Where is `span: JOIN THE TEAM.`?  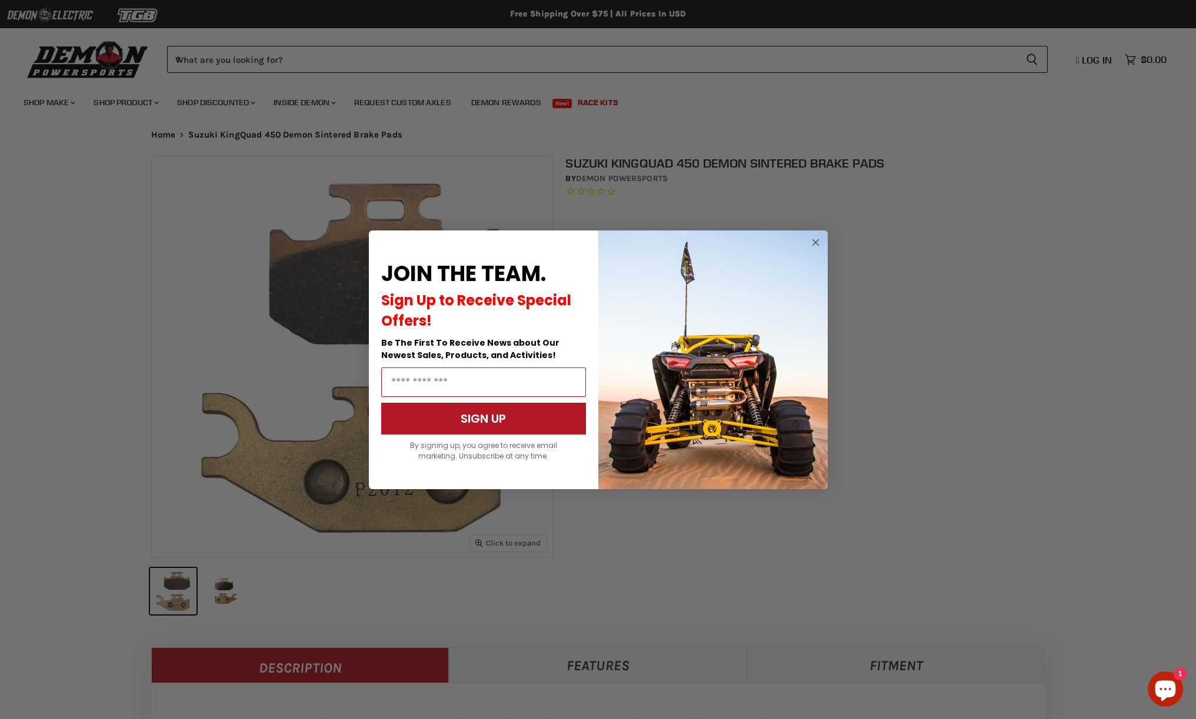 span: JOIN THE TEAM. is located at coordinates (464, 274).